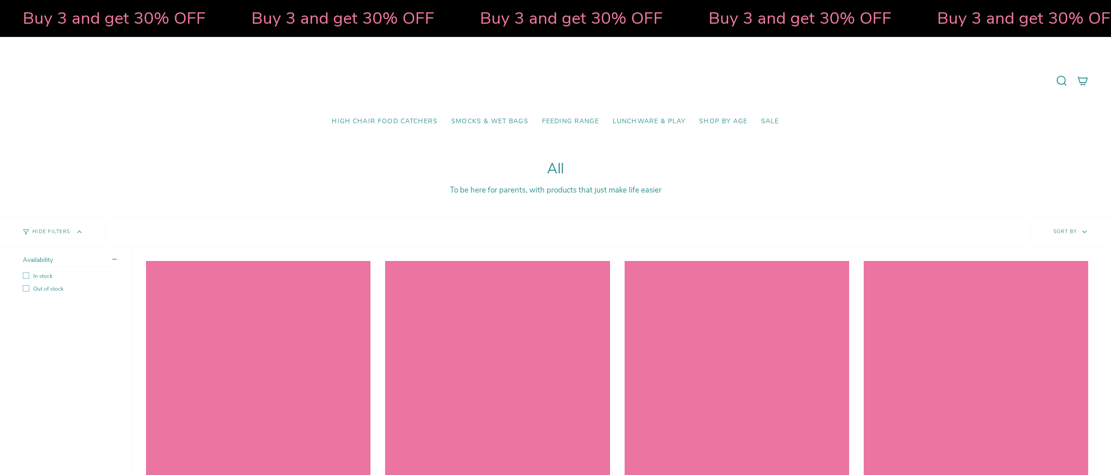 The image size is (1111, 475). I want to click on a: Lunchware & Play, so click(649, 121).